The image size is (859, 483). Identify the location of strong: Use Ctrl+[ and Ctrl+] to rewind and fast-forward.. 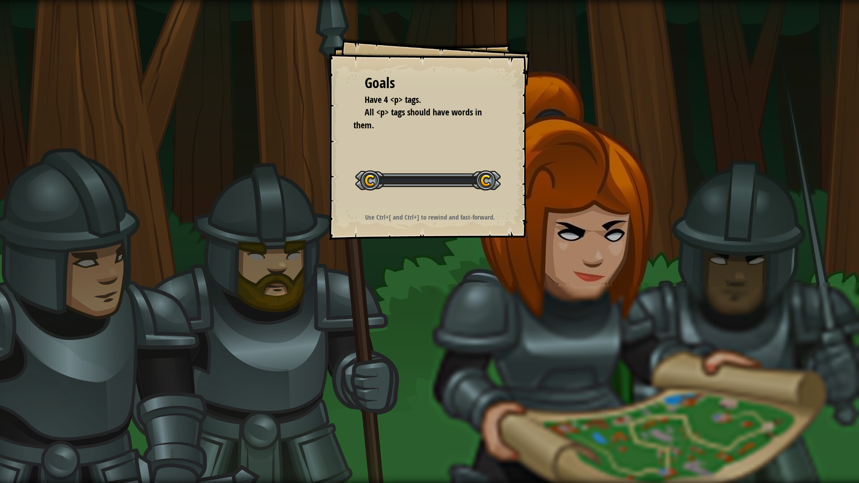
(430, 217).